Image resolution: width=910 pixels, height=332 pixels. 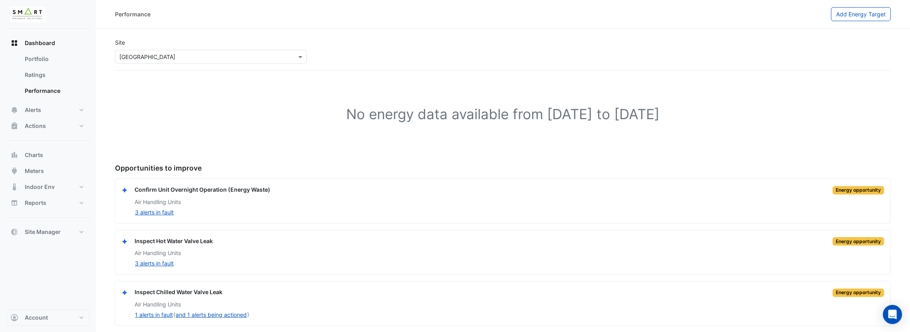 What do you see at coordinates (14, 43) in the screenshot?
I see `app-icon: Dashboard` at bounding box center [14, 43].